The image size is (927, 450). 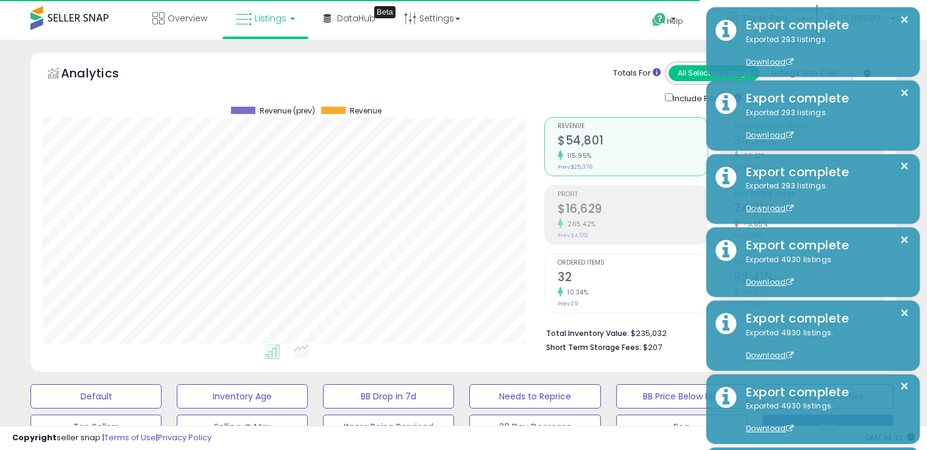 What do you see at coordinates (753, 224) in the screenshot?
I see `small: -8.65%` at bounding box center [753, 224].